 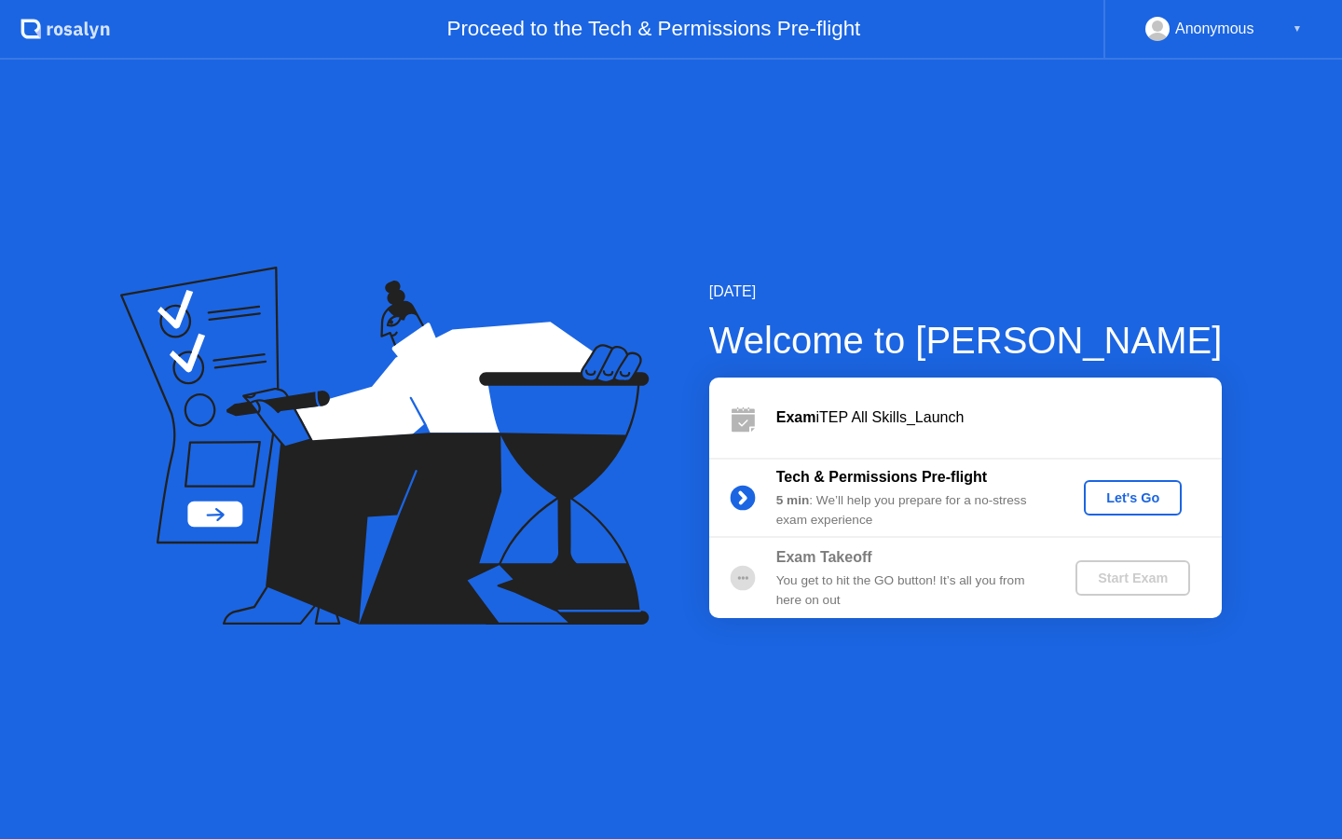 What do you see at coordinates (911, 590) in the screenshot?
I see `div: You get to hit the GO button! It’s all you from here on out` at bounding box center [911, 590].